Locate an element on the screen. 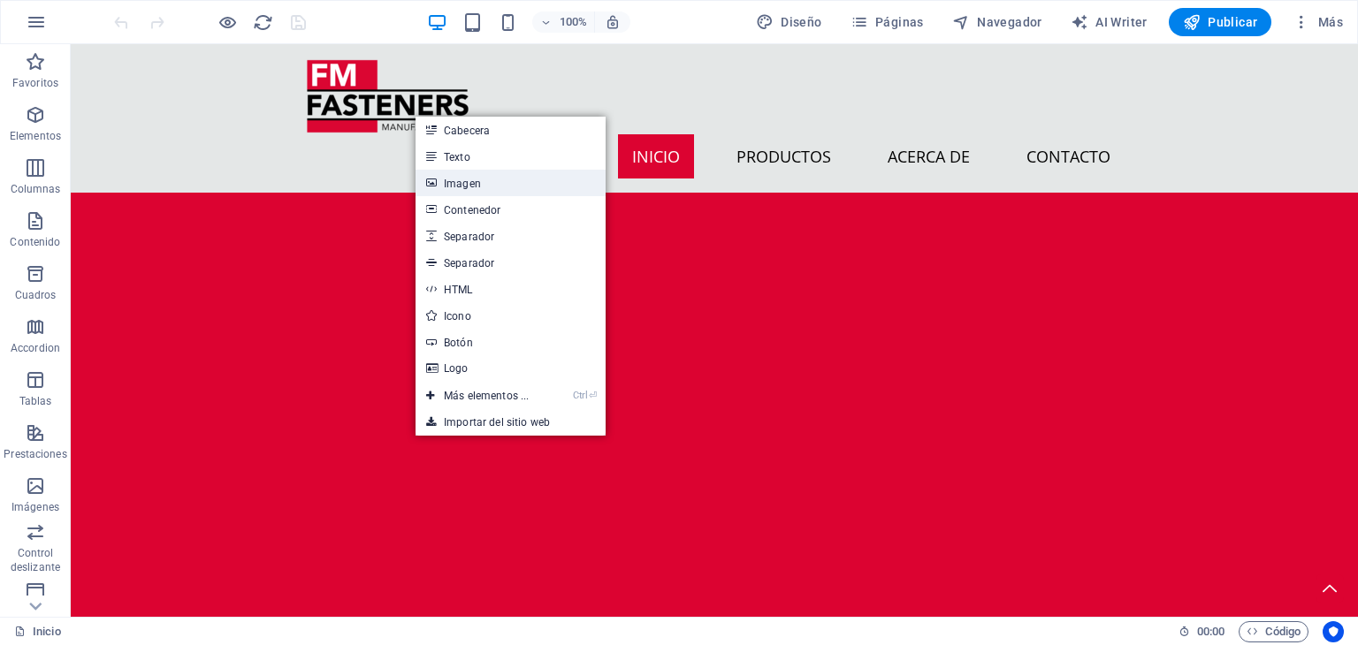  i: Al redimensionar, ajustar el nivel de zoom automáticamente para ajustarse al dispositivo elegido. is located at coordinates (613, 22).